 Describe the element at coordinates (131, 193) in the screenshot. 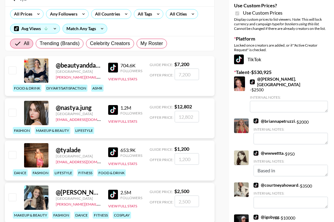

I see `div: 2.5M` at that location.